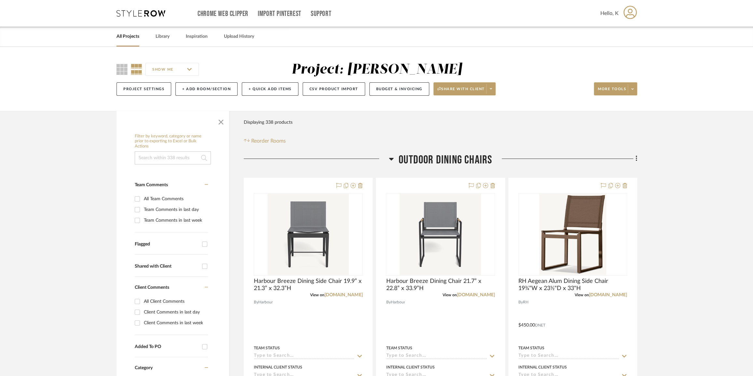  What do you see at coordinates (167, 244) in the screenshot?
I see `div: Flagged` at bounding box center [167, 244].